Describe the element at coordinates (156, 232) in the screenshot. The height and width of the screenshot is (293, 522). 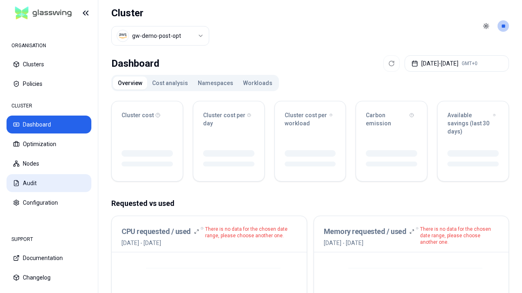
I see `h3: CPU requested / used` at that location.